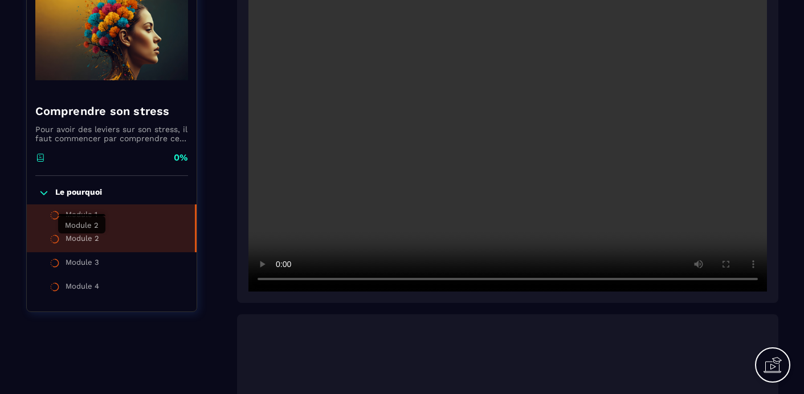 The image size is (804, 394). I want to click on p: Pour avoir des leviers sur son stress, il faut commencer par comprendre ce qui se passe., so click(112, 134).